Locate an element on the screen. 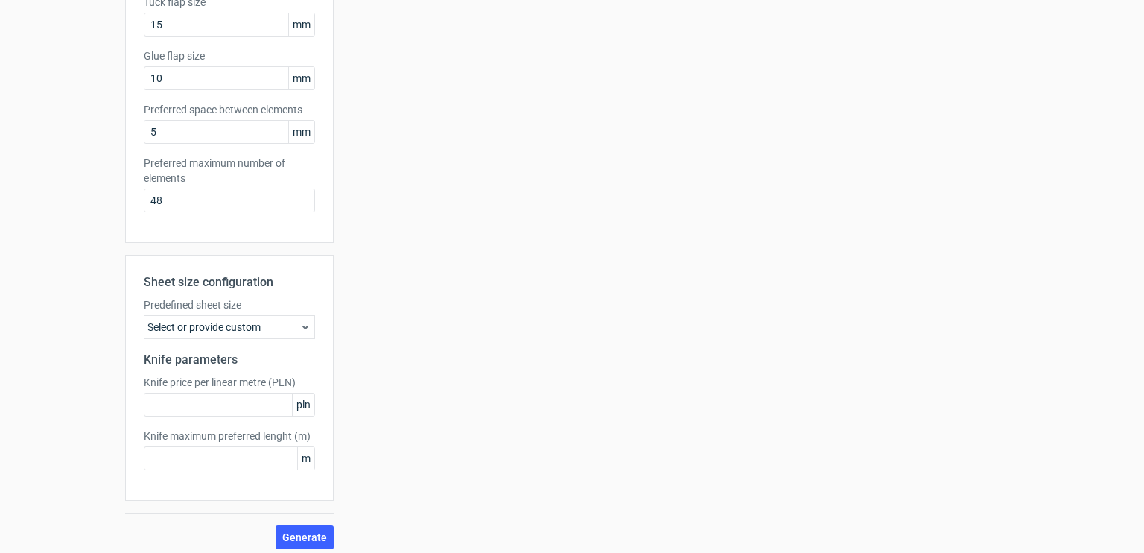 The height and width of the screenshot is (553, 1144). label: Knife price per linear metre (PLN) is located at coordinates (229, 382).